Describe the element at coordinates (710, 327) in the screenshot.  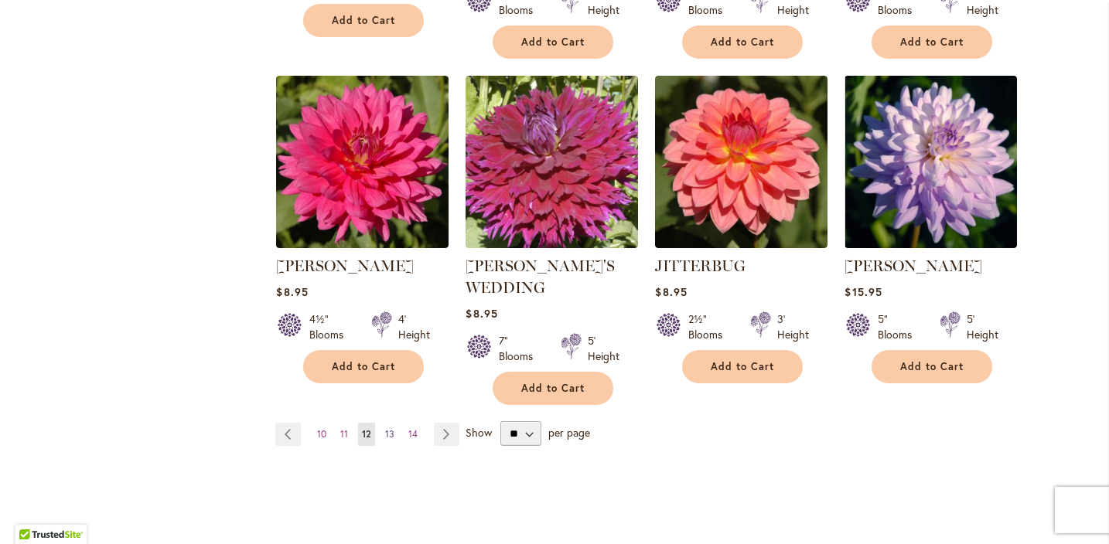
I see `div: 2½" Blooms` at that location.